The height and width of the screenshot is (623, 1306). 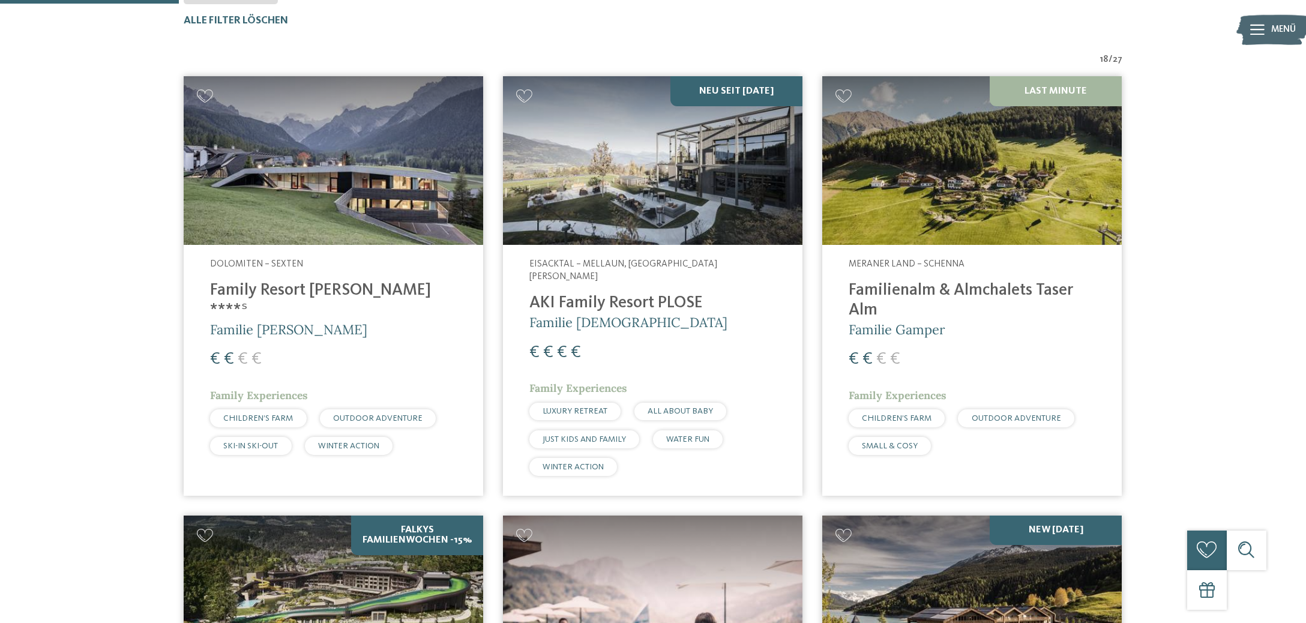 What do you see at coordinates (256, 264) in the screenshot?
I see `span: Dolomiten – Sexten` at bounding box center [256, 264].